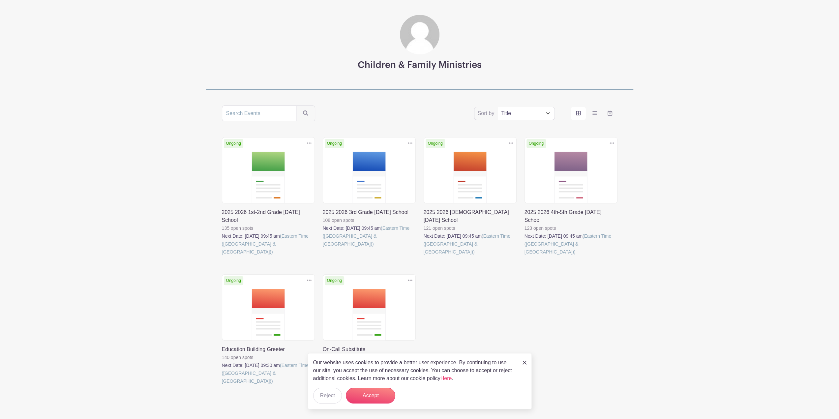 The image size is (839, 419). What do you see at coordinates (446, 378) in the screenshot?
I see `a: Here` at bounding box center [446, 378].